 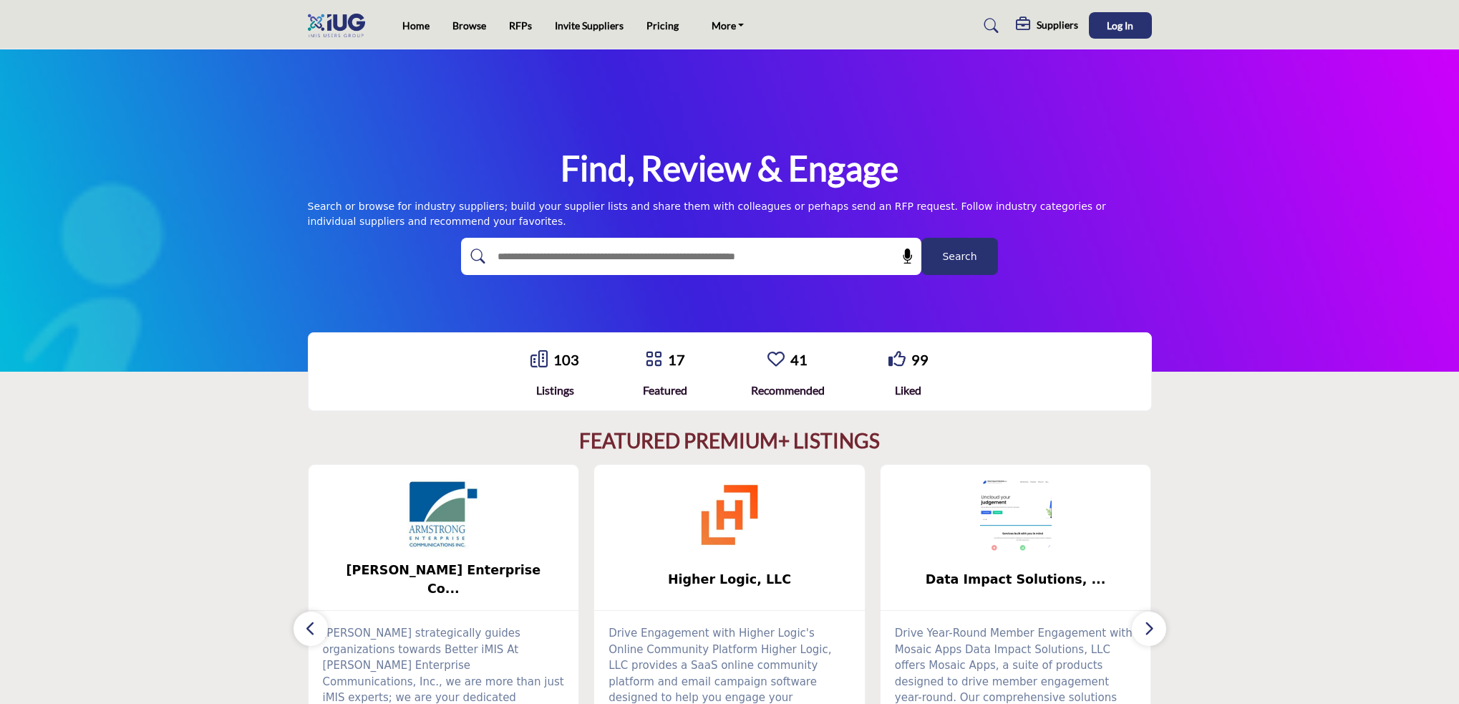 What do you see at coordinates (728, 26) in the screenshot?
I see `a: More` at bounding box center [728, 26].